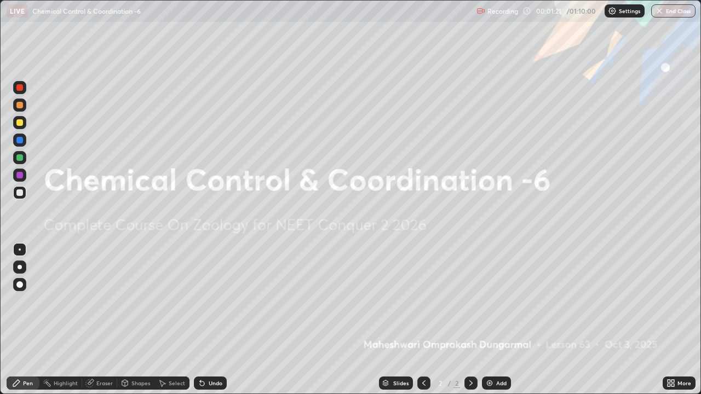  I want to click on p: Chemical Control & Coordination -6, so click(86, 11).